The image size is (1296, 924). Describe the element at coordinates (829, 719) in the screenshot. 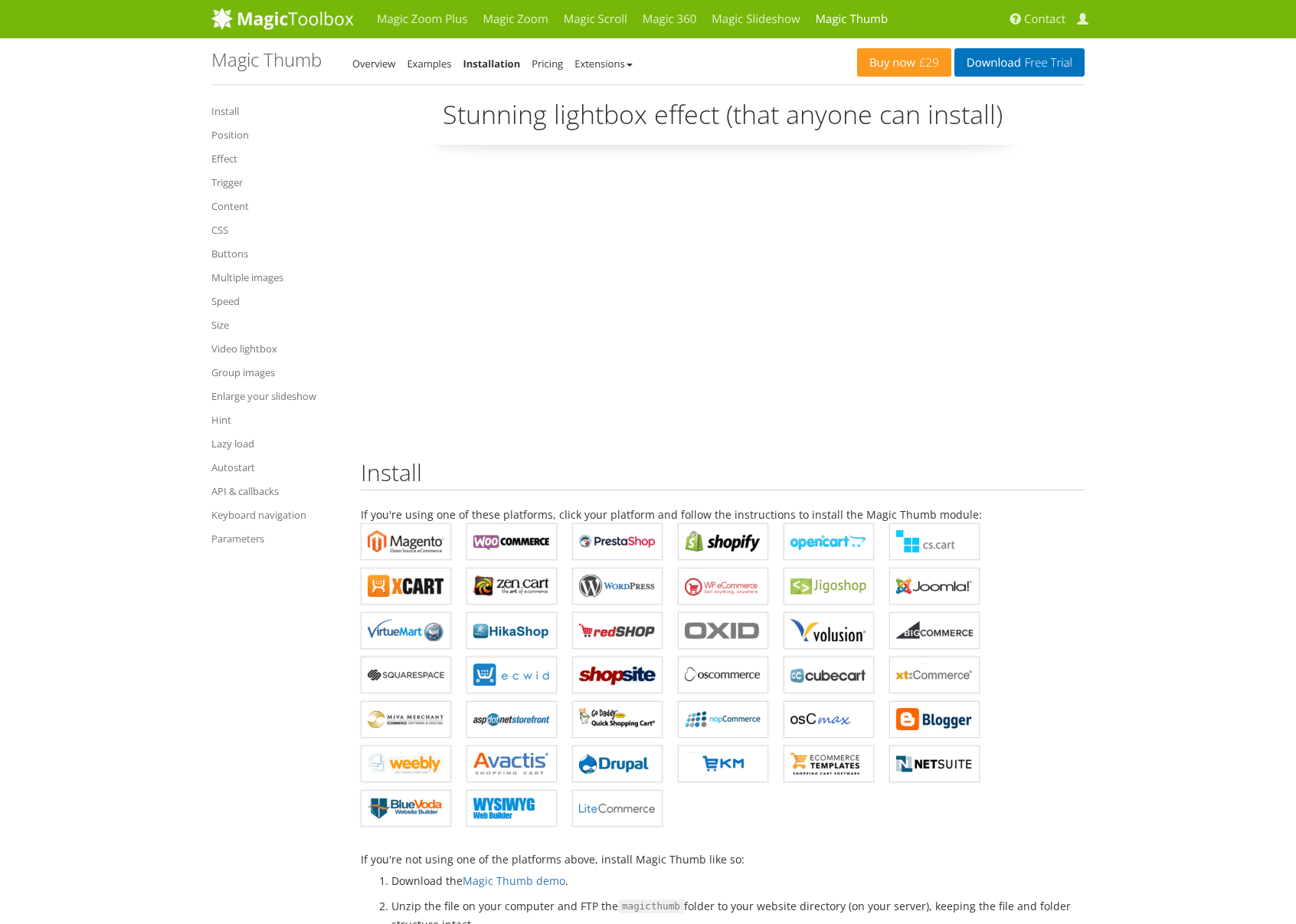

I see `b: Magic Thumb for osCMax` at that location.